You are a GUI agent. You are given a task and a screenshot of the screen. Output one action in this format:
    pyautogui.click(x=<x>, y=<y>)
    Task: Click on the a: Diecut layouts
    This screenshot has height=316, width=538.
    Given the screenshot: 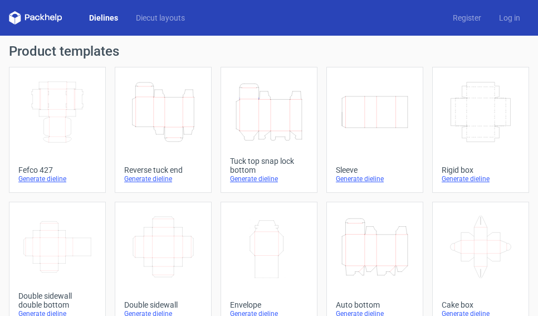 What is the action you would take?
    pyautogui.click(x=160, y=18)
    